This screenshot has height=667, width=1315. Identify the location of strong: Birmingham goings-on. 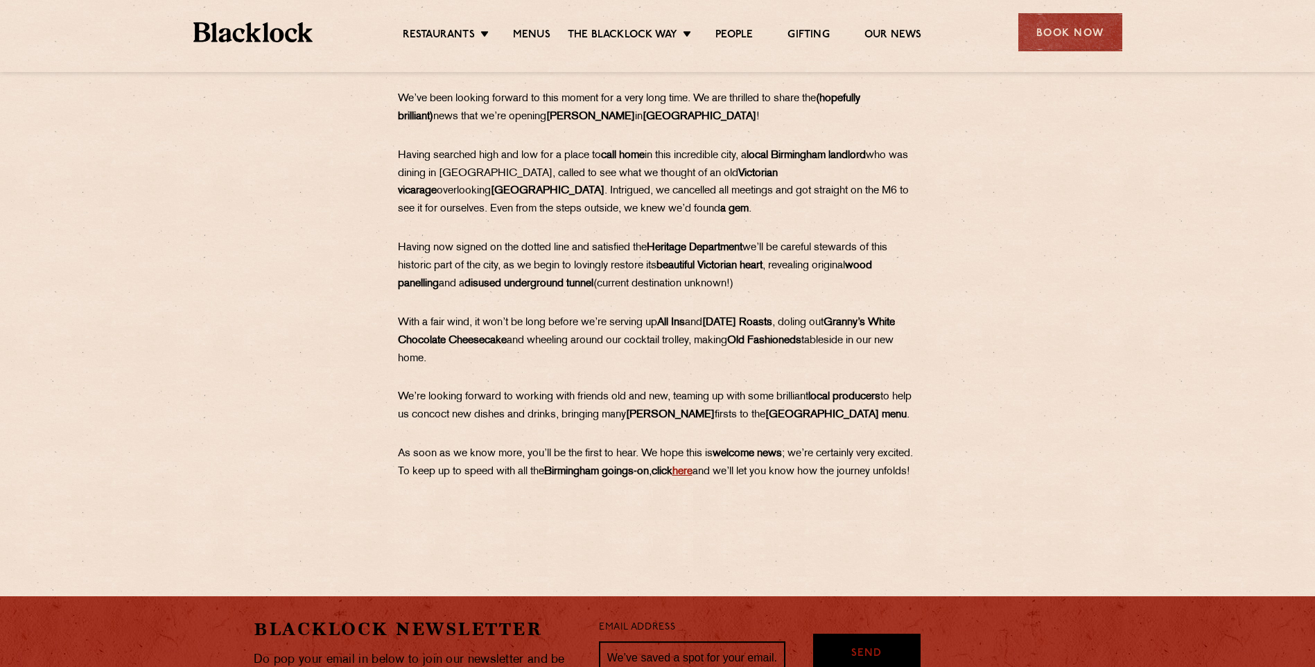
(596, 471).